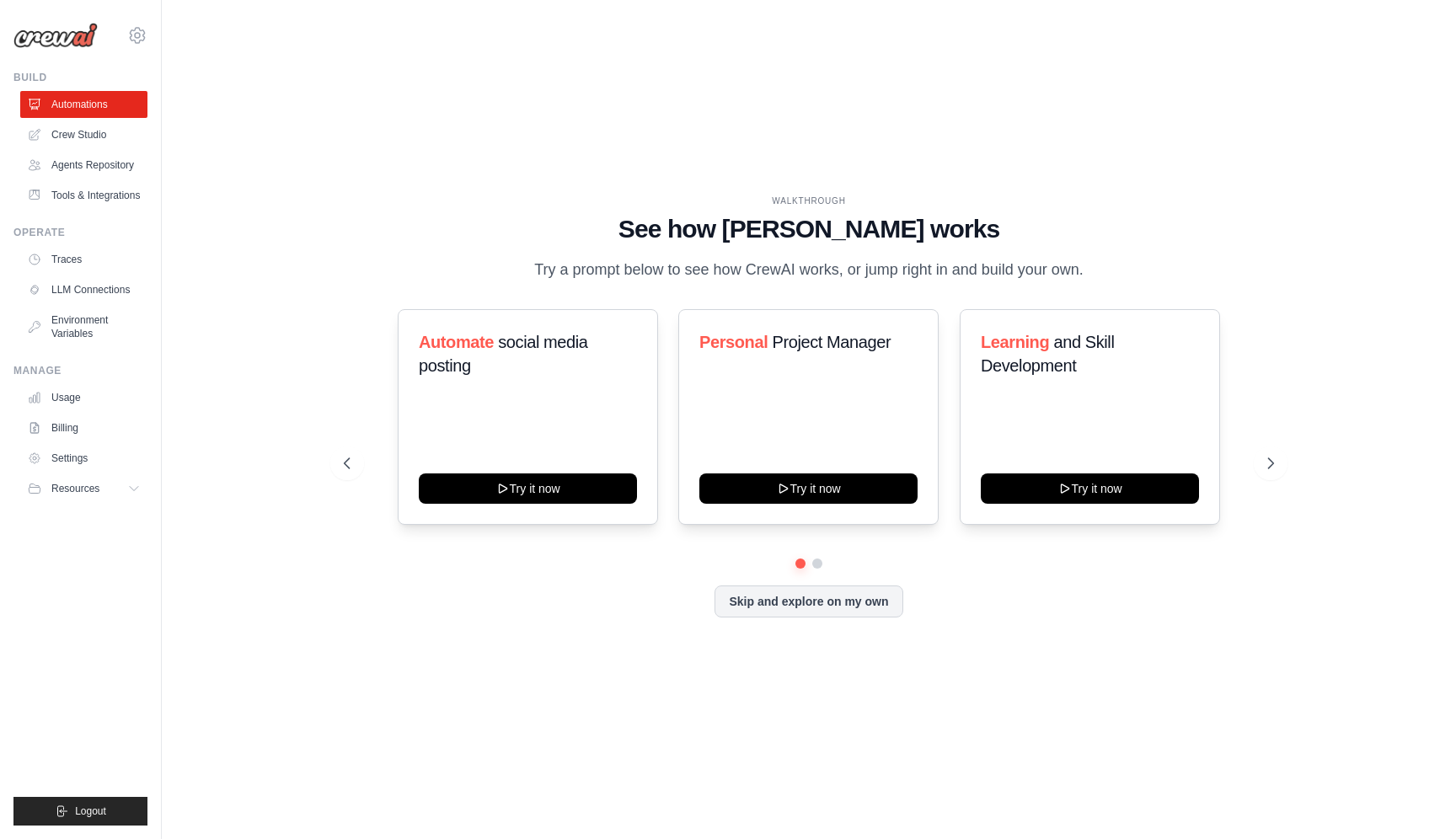 The image size is (1456, 839). What do you see at coordinates (80, 811) in the screenshot?
I see `button: Logout` at bounding box center [80, 811].